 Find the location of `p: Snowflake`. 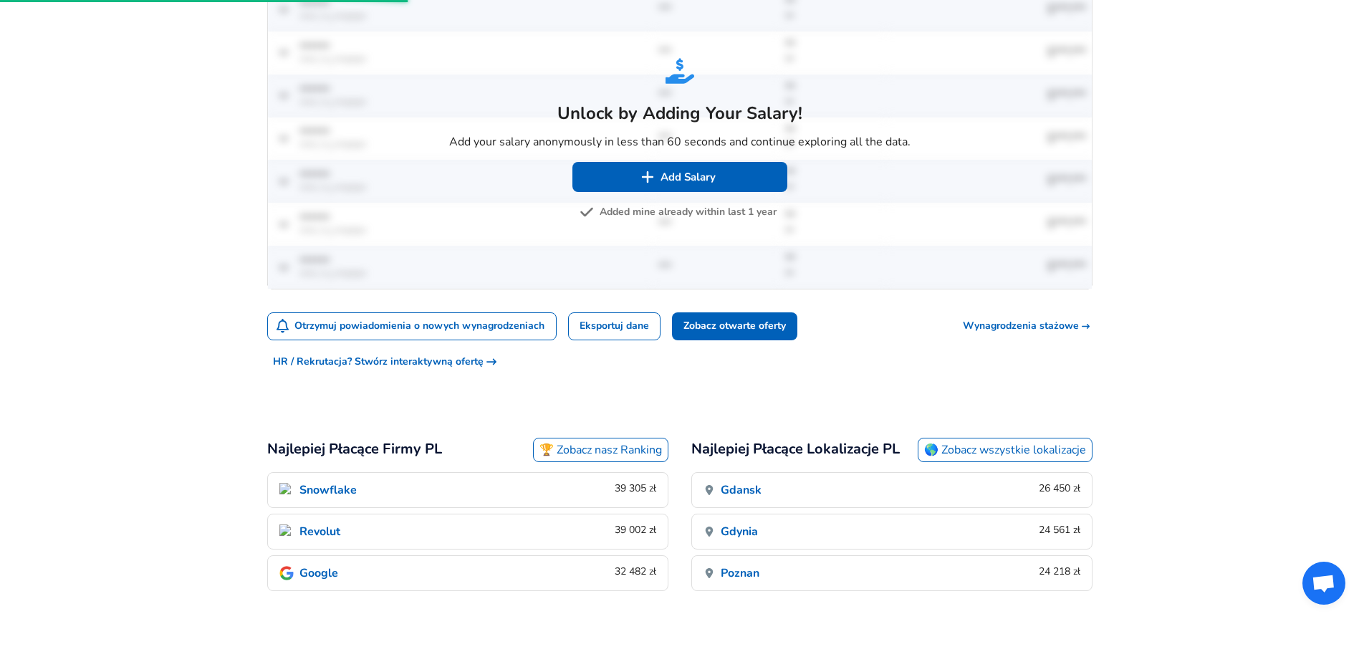

p: Snowflake is located at coordinates (328, 490).